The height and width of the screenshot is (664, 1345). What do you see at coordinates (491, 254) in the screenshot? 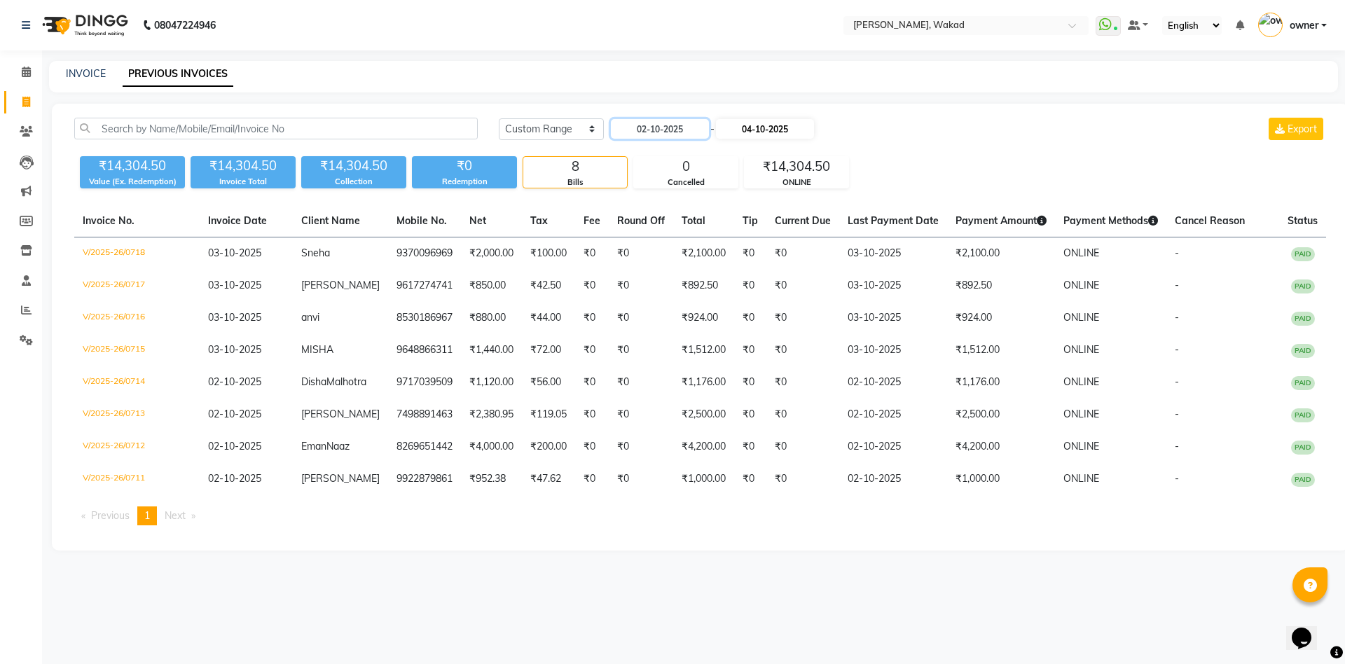
I see `td: ₹2,000.00` at bounding box center [491, 254].